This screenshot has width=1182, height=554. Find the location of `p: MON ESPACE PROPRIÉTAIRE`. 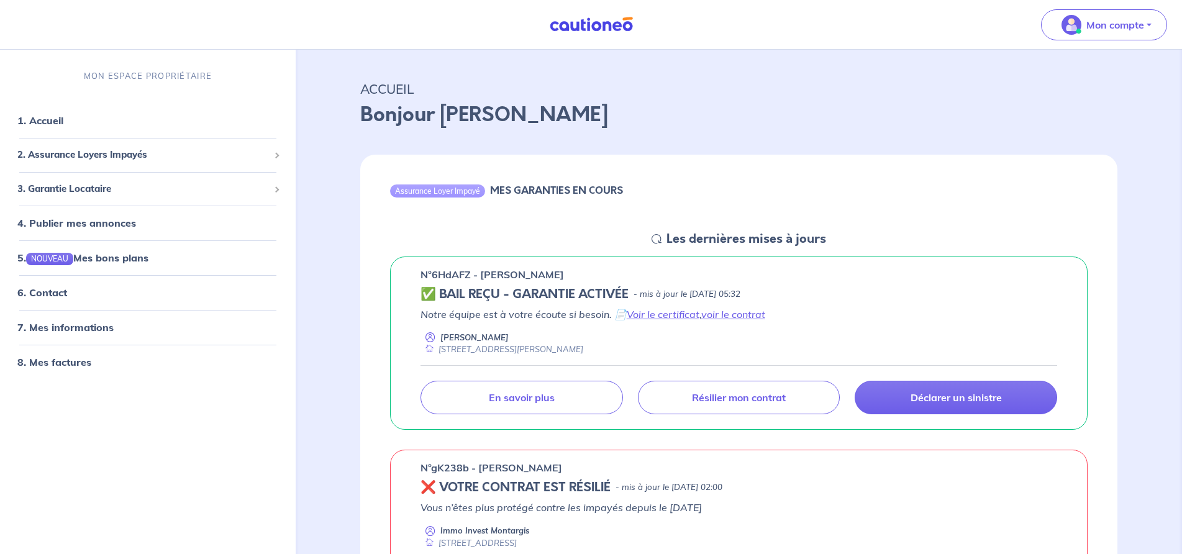

p: MON ESPACE PROPRIÉTAIRE is located at coordinates (148, 76).